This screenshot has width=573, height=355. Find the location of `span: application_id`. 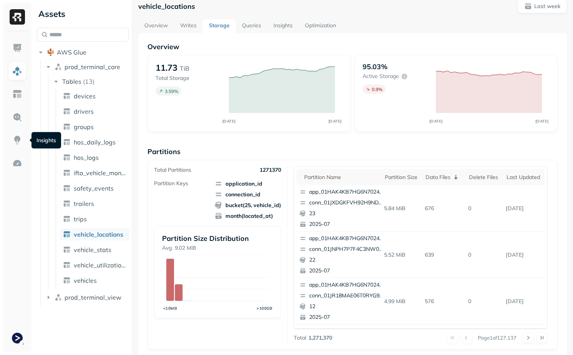

span: application_id is located at coordinates (248, 184).